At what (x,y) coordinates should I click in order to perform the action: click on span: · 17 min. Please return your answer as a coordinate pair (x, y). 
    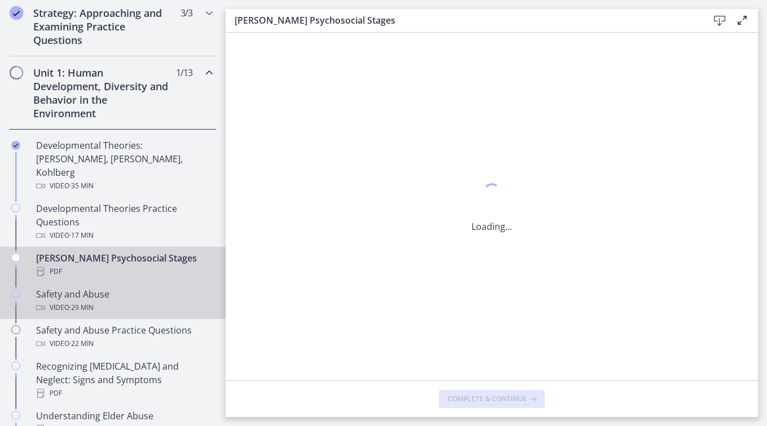
    Looking at the image, I should click on (81, 236).